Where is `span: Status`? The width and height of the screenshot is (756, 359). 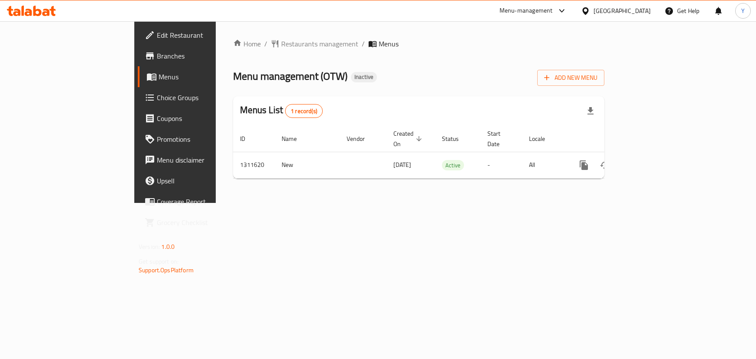 span: Status is located at coordinates (456, 139).